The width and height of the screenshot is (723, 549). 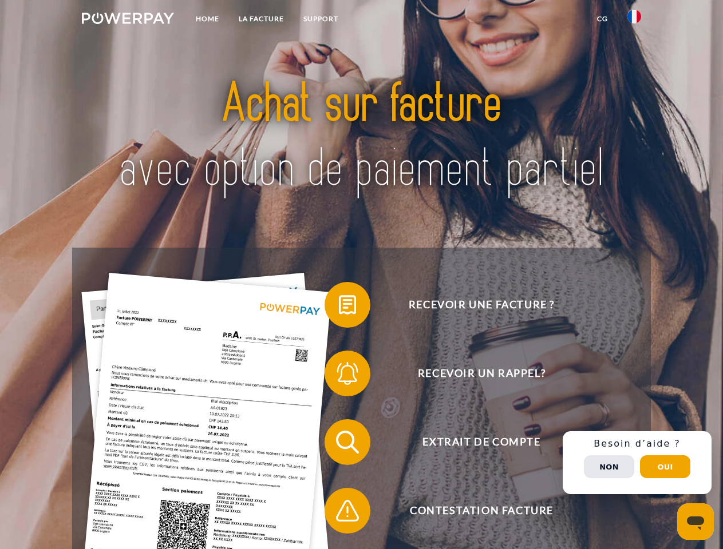 I want to click on button: Contestation Facture, so click(x=473, y=511).